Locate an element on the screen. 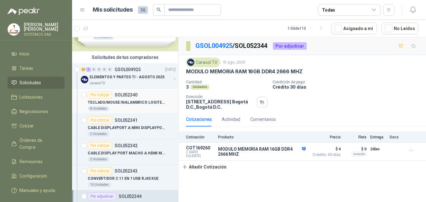  p: Cantidad is located at coordinates (227, 82).